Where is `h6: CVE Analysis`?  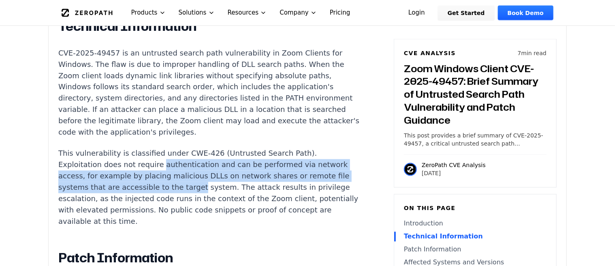 h6: CVE Analysis is located at coordinates (430, 53).